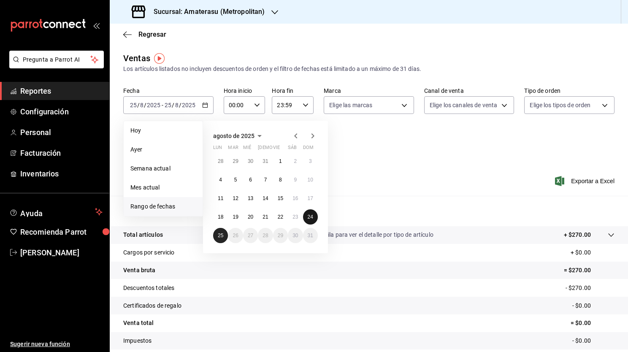 The height and width of the screenshot is (352, 628). I want to click on span: agosto de 2025, so click(234, 136).